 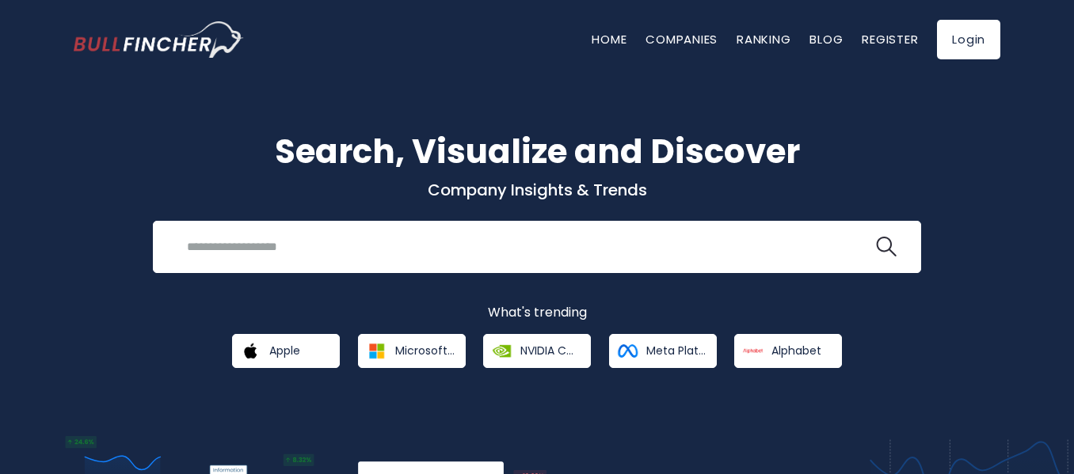 I want to click on a: Ranking, so click(x=764, y=39).